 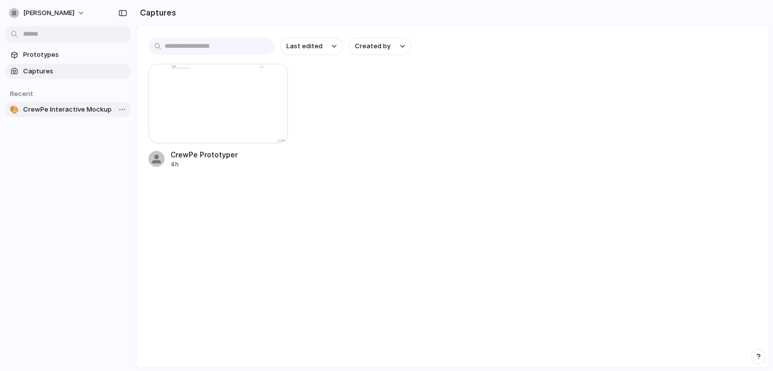 I want to click on div: 4h, so click(x=204, y=164).